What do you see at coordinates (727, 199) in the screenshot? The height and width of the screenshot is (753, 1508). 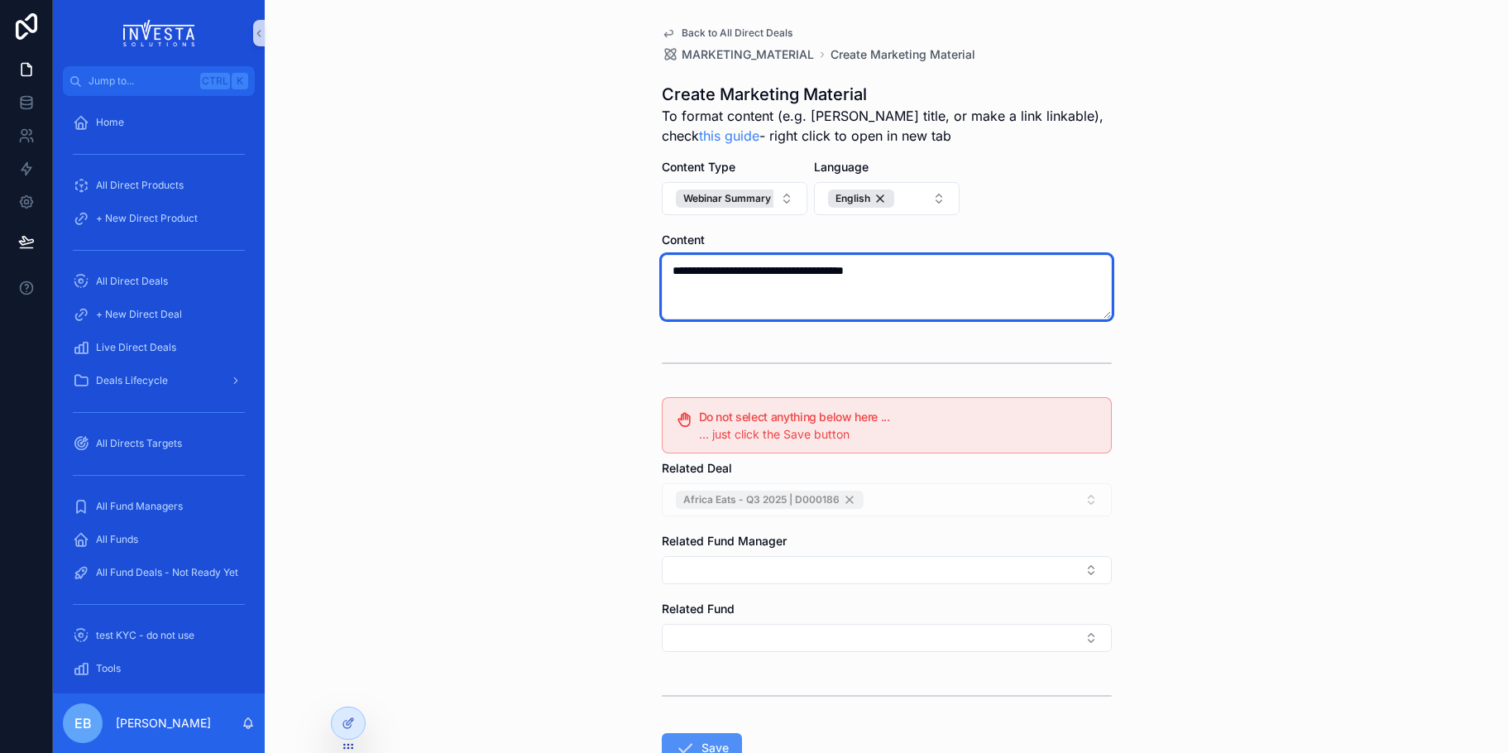 I see `span: Webinar Summary` at bounding box center [727, 199].